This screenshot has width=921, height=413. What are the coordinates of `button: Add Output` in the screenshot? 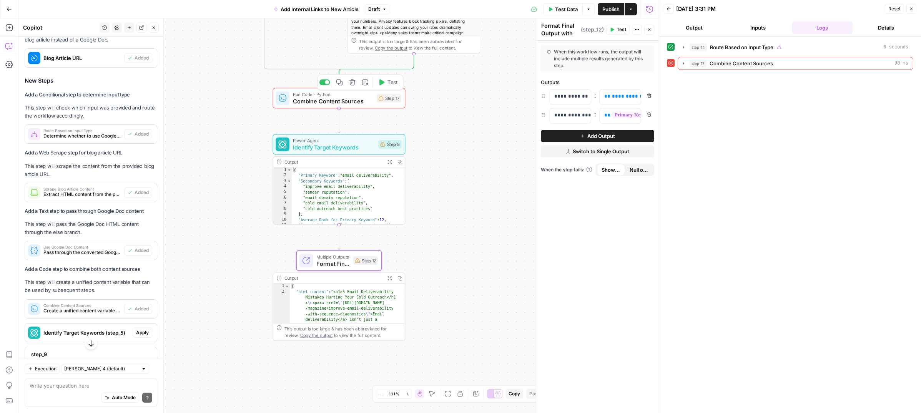 It's located at (598, 136).